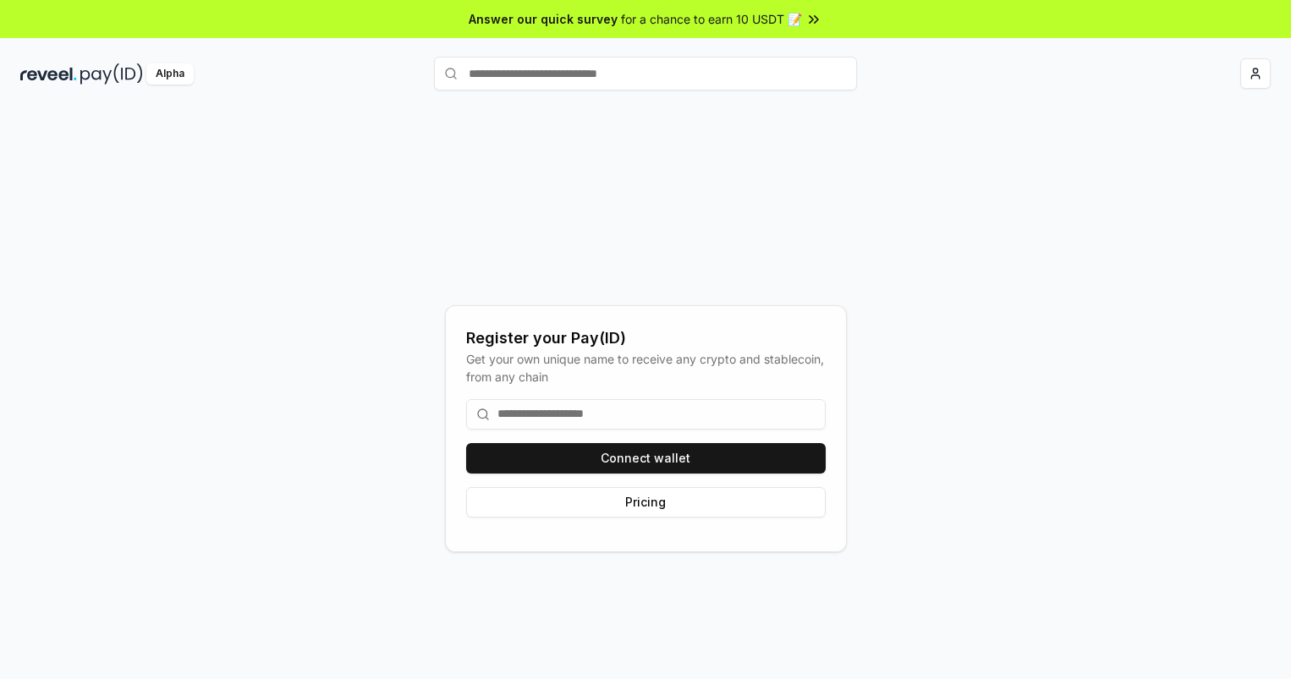  I want to click on button: Pricing, so click(645, 502).